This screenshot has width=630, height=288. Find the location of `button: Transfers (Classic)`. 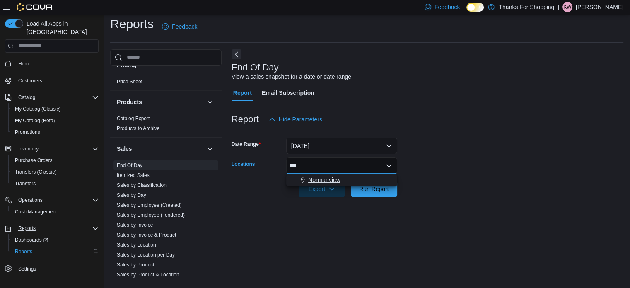

button: Transfers (Classic) is located at coordinates (55, 172).